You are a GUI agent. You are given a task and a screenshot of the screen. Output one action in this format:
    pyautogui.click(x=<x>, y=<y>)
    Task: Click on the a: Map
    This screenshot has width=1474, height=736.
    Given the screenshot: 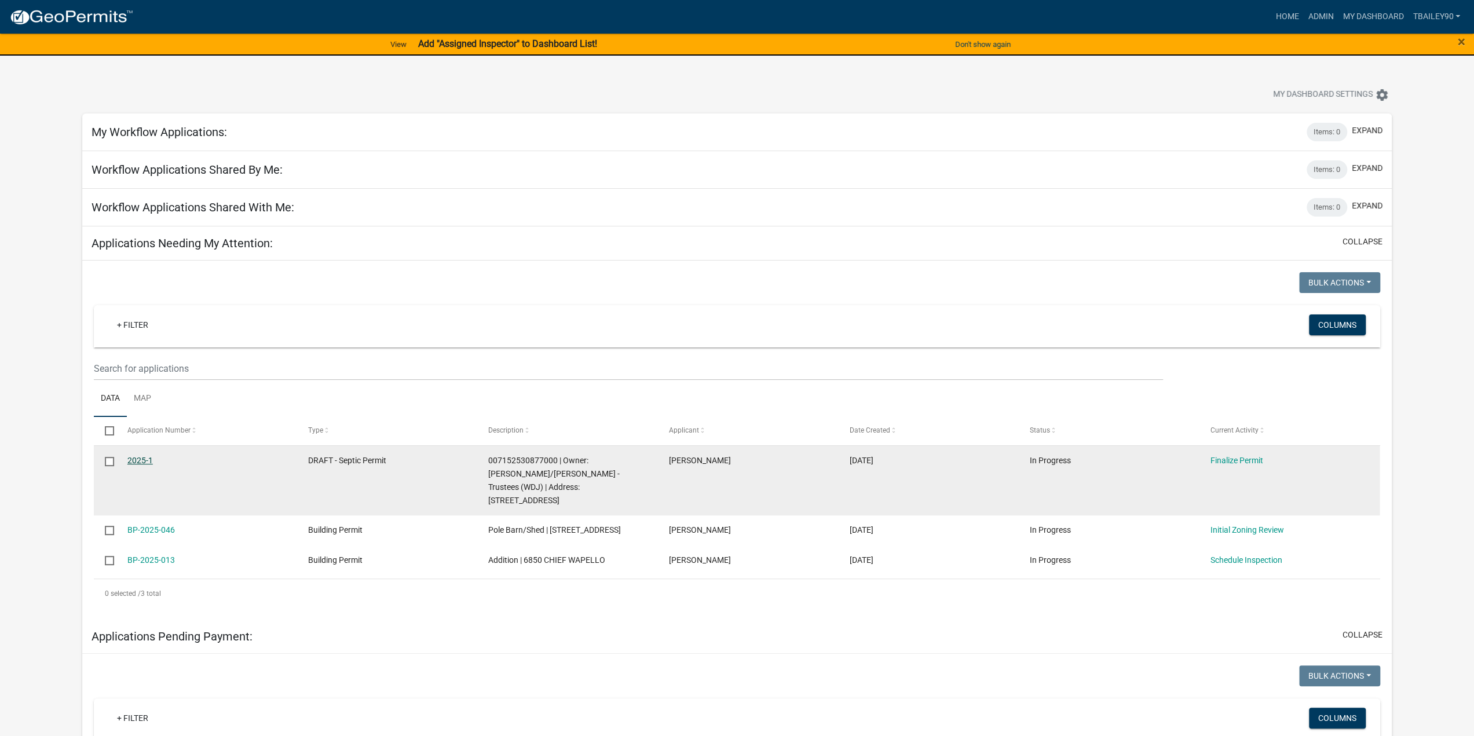 What is the action you would take?
    pyautogui.click(x=142, y=399)
    